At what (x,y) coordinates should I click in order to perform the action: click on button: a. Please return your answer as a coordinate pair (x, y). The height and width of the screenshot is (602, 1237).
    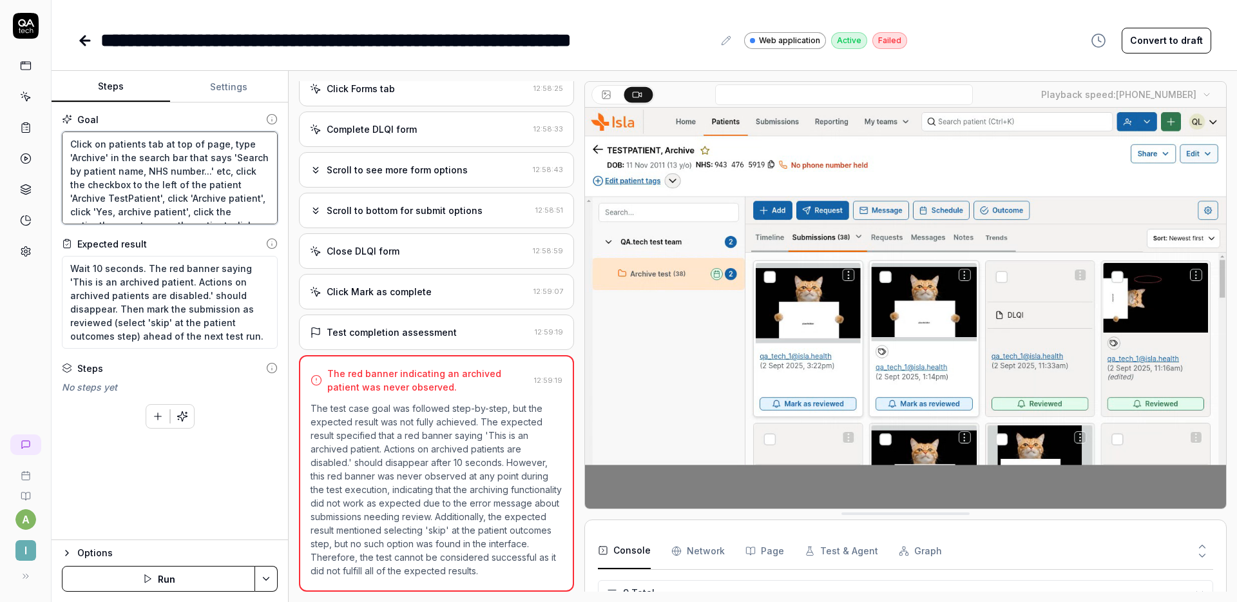
    Looking at the image, I should click on (26, 519).